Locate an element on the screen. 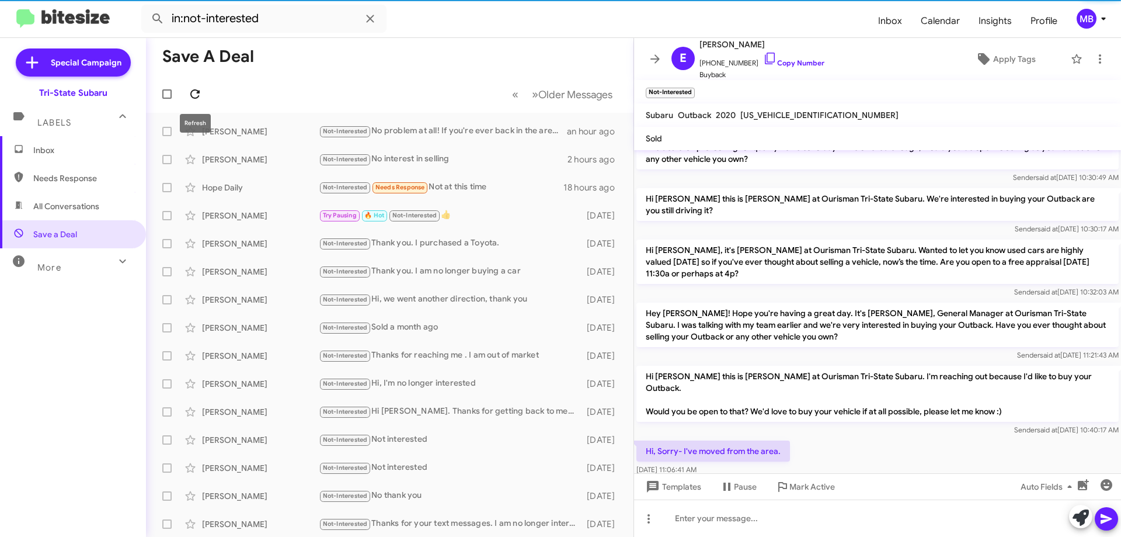 Image resolution: width=1121 pixels, height=537 pixels. div: No thank you is located at coordinates (450, 495).